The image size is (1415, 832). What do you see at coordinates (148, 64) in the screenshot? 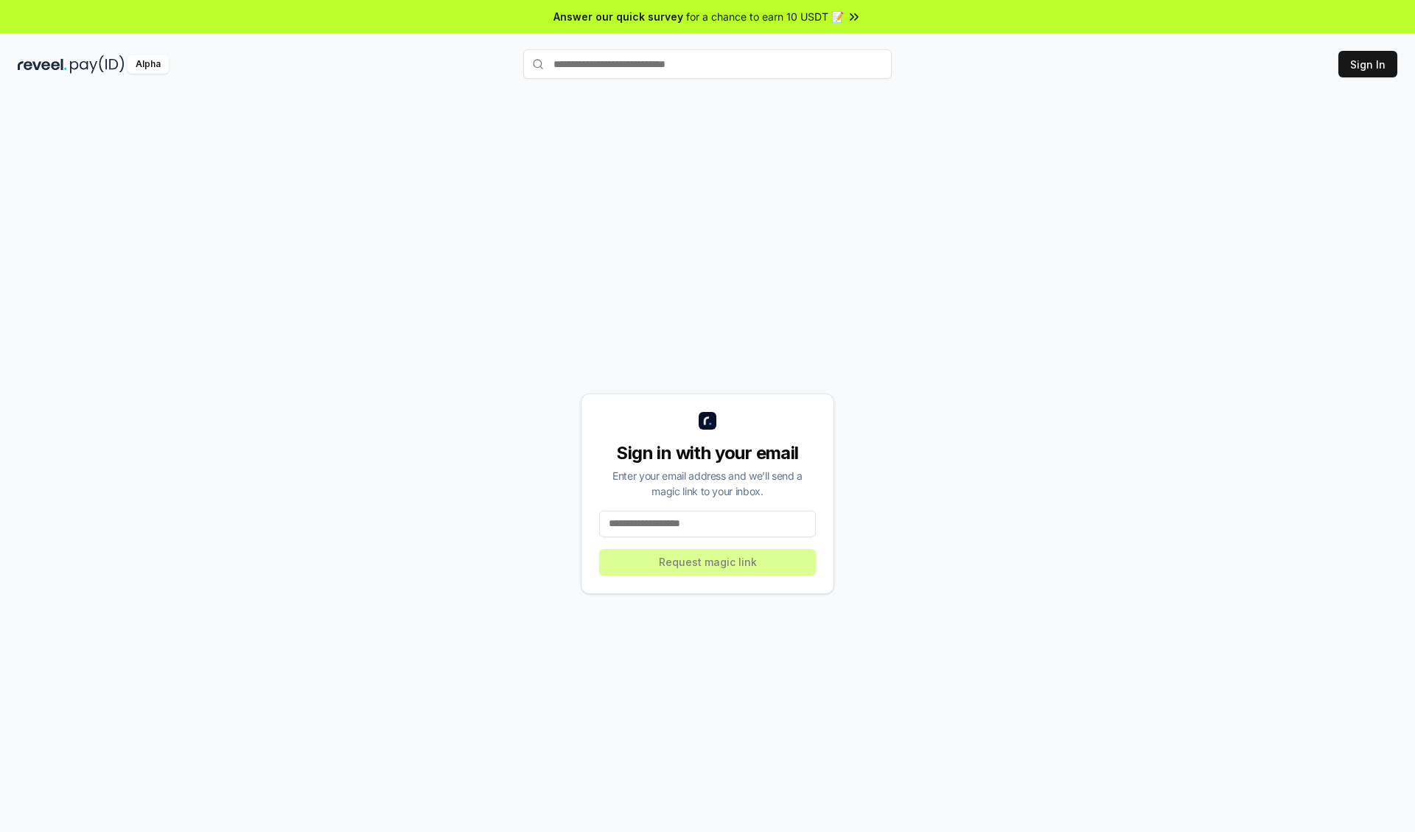
I see `div: Alpha` at bounding box center [148, 64].